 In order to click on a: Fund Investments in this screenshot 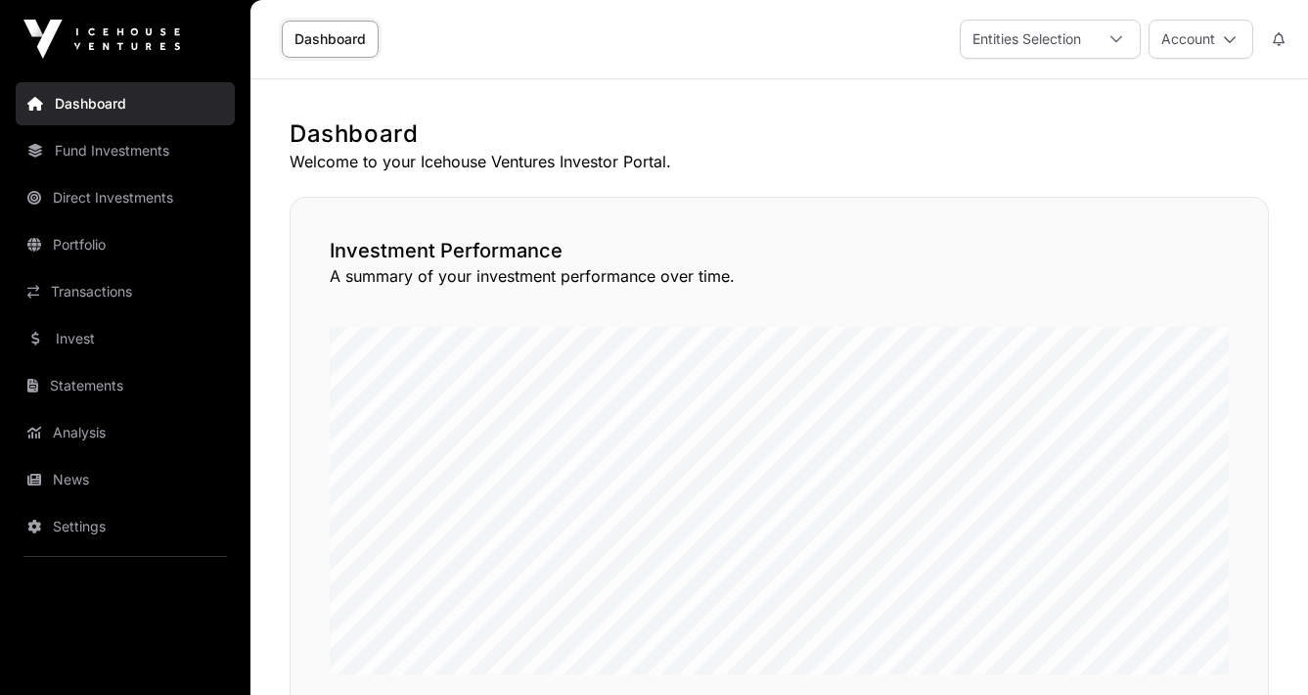, I will do `click(125, 151)`.